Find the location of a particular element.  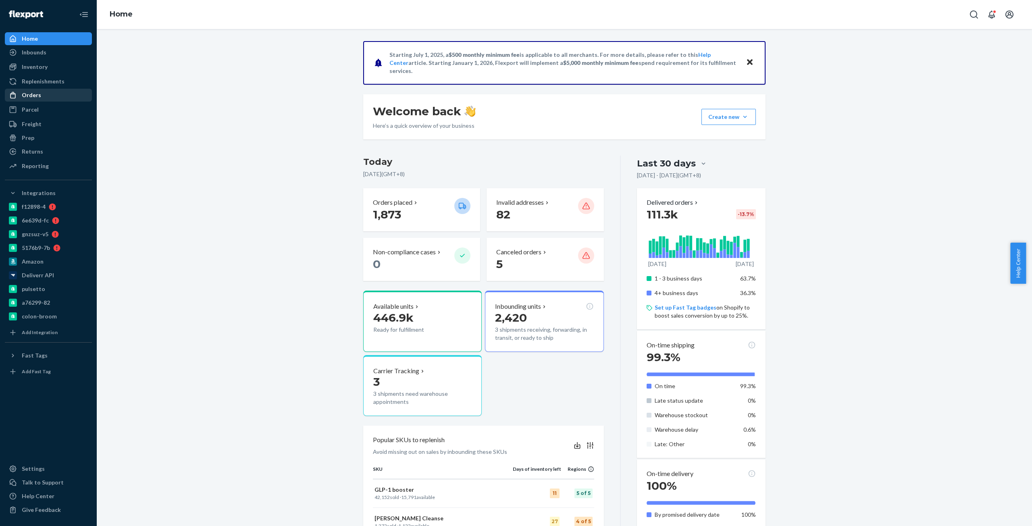

span: 3 is located at coordinates (376, 382).